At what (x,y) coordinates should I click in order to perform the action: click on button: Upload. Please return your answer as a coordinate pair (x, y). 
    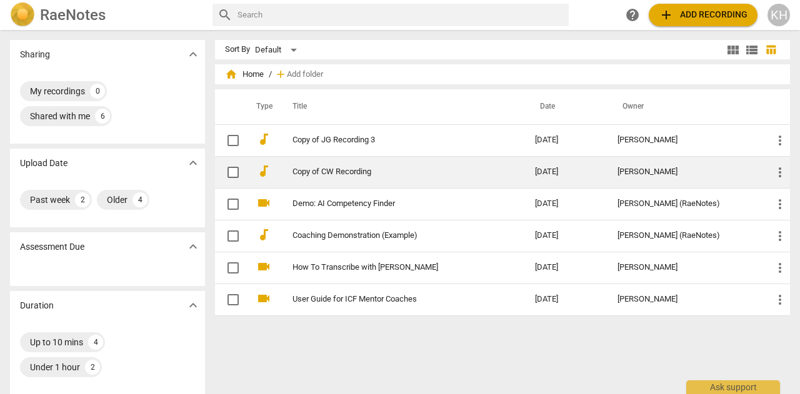
    Looking at the image, I should click on (703, 15).